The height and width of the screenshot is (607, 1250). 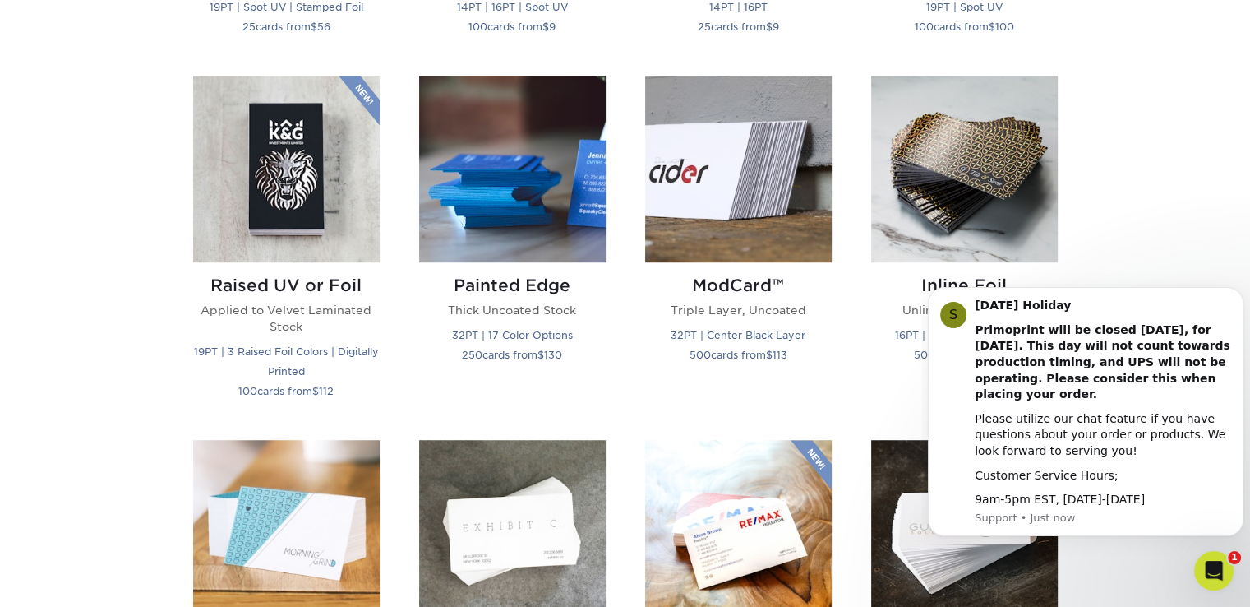 What do you see at coordinates (286, 285) in the screenshot?
I see `h2: Raised UV or Foil` at bounding box center [286, 285].